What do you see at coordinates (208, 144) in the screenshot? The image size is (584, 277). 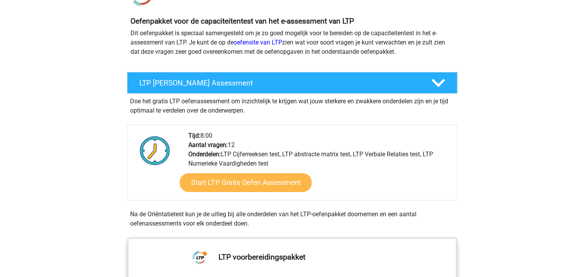 I see `b: Aantal vragen:` at bounding box center [208, 144].